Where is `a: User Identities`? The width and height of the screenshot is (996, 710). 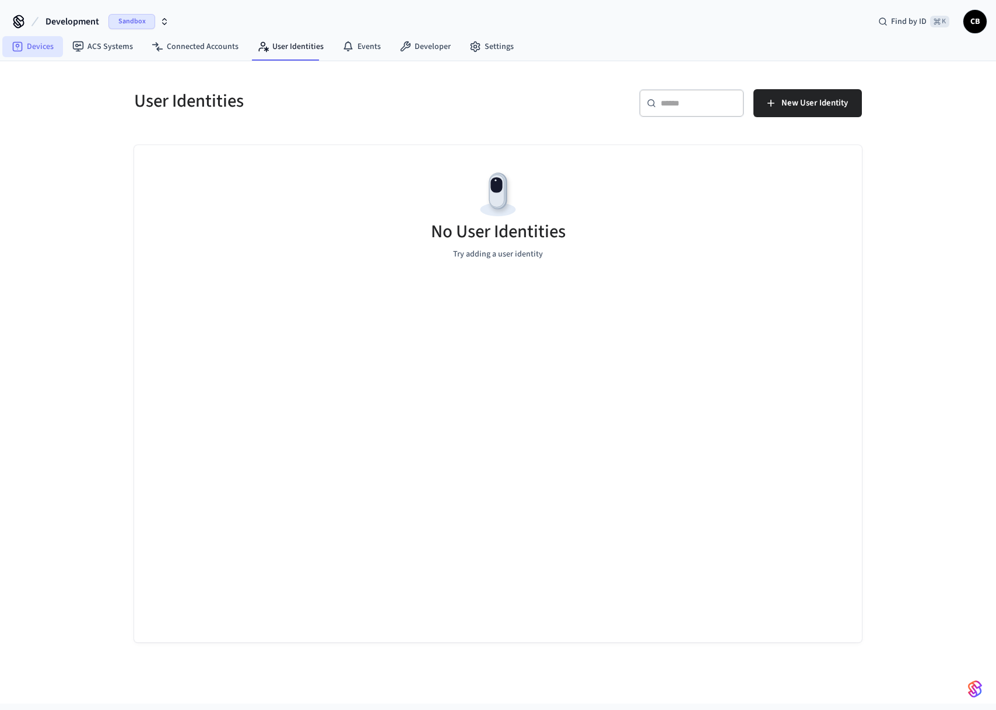 a: User Identities is located at coordinates (290, 47).